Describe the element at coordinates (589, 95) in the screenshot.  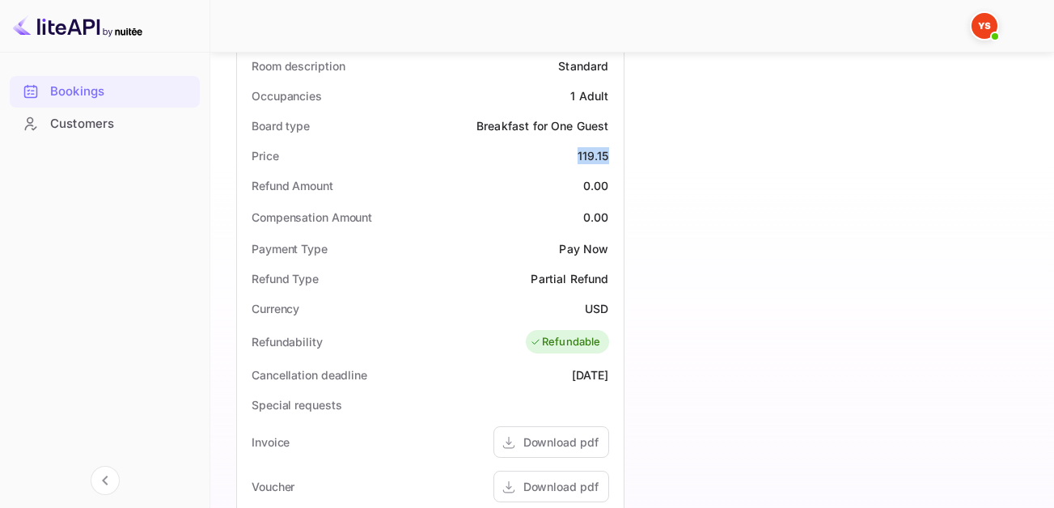
I see `div: 1 Adult` at that location.